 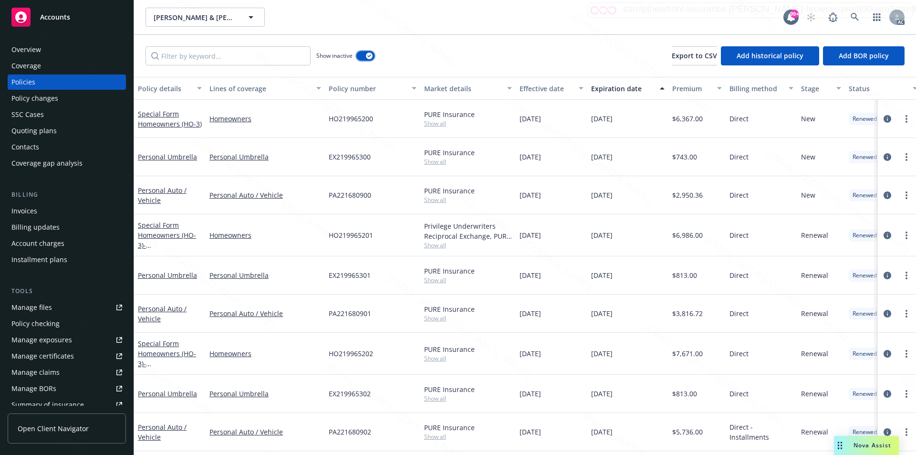 I want to click on button: Export to CSV, so click(x=694, y=56).